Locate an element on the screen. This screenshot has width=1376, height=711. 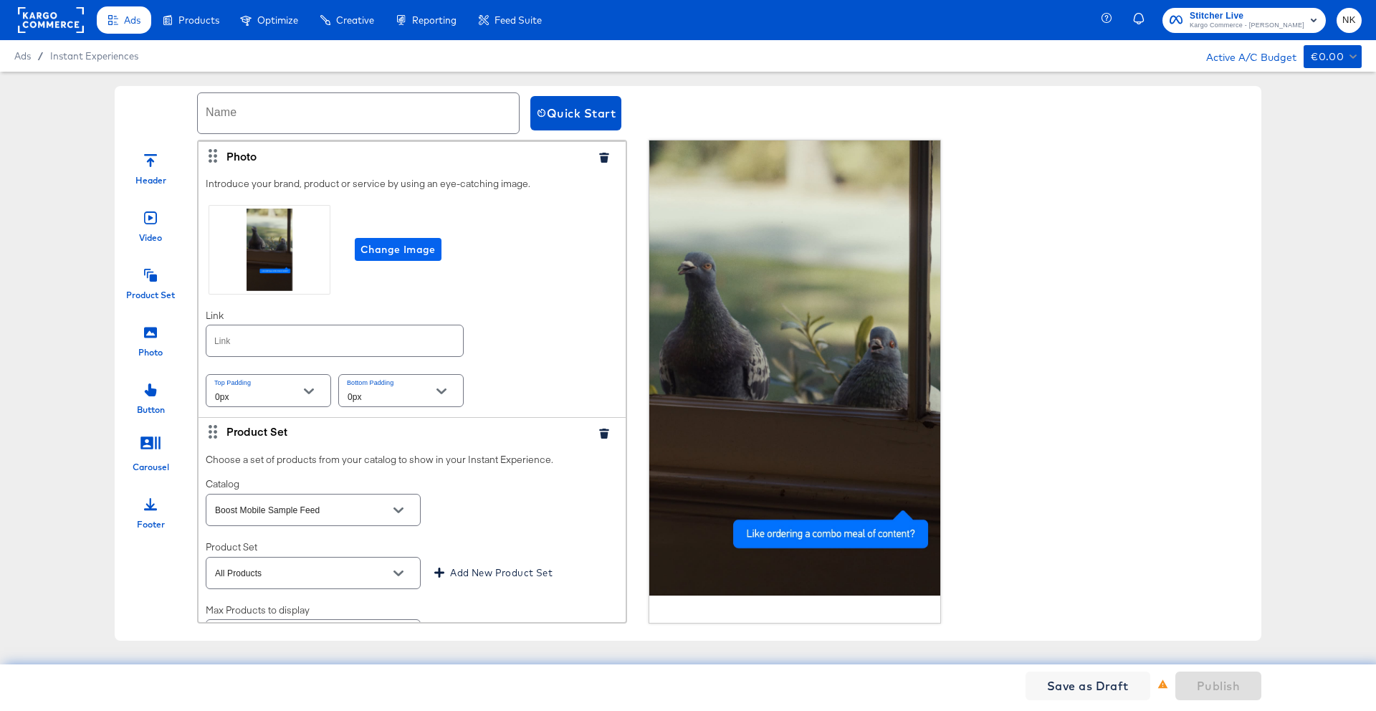
span: Creative is located at coordinates (355, 20).